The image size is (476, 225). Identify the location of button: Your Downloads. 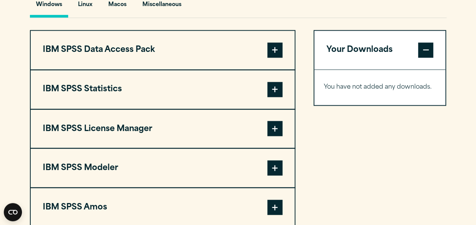
(380, 50).